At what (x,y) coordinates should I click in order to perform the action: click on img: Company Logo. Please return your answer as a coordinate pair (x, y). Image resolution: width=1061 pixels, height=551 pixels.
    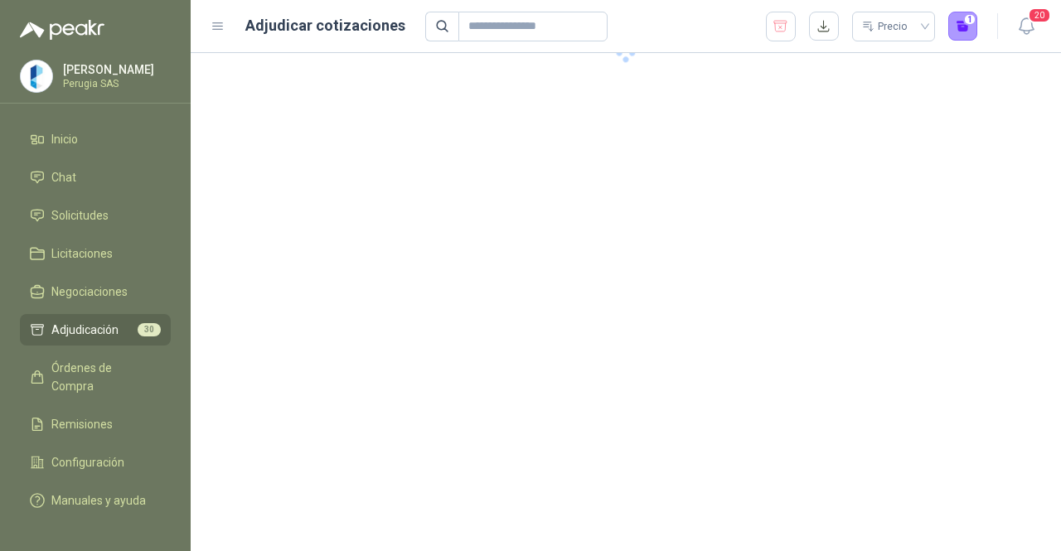
    Looking at the image, I should click on (36, 76).